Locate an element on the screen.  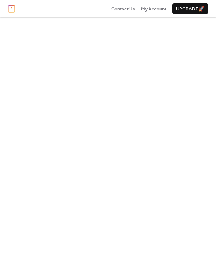
a: My Account is located at coordinates (154, 9).